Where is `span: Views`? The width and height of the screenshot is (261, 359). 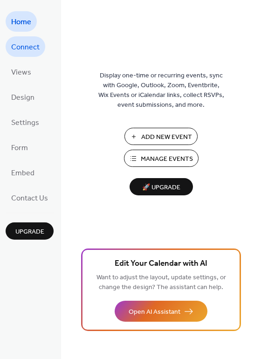
span: Views is located at coordinates (21, 73).